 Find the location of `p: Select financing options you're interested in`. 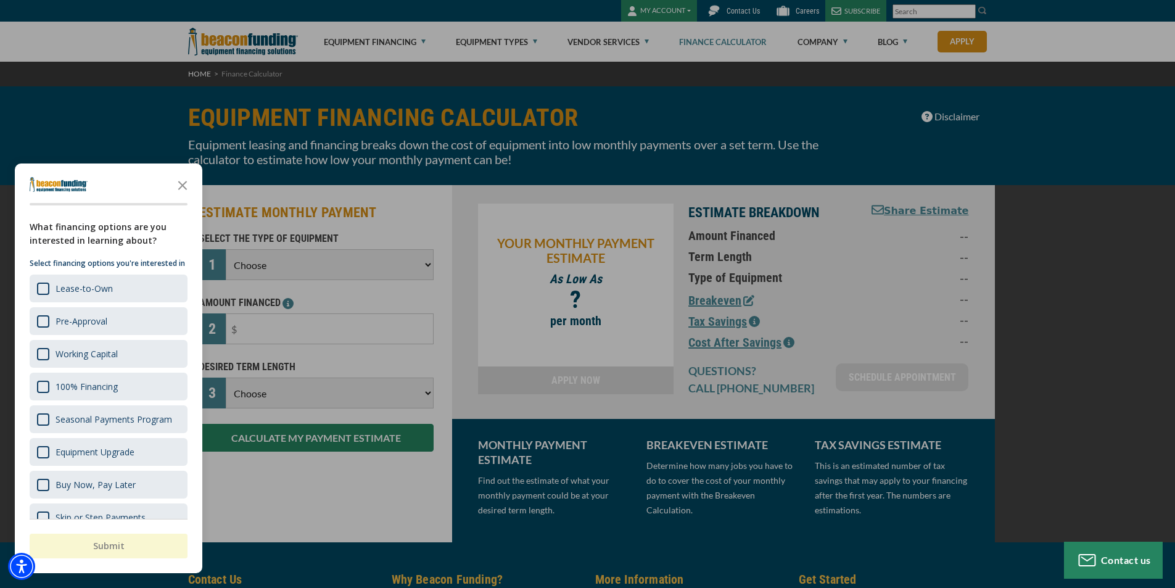

p: Select financing options you're interested in is located at coordinates (109, 263).